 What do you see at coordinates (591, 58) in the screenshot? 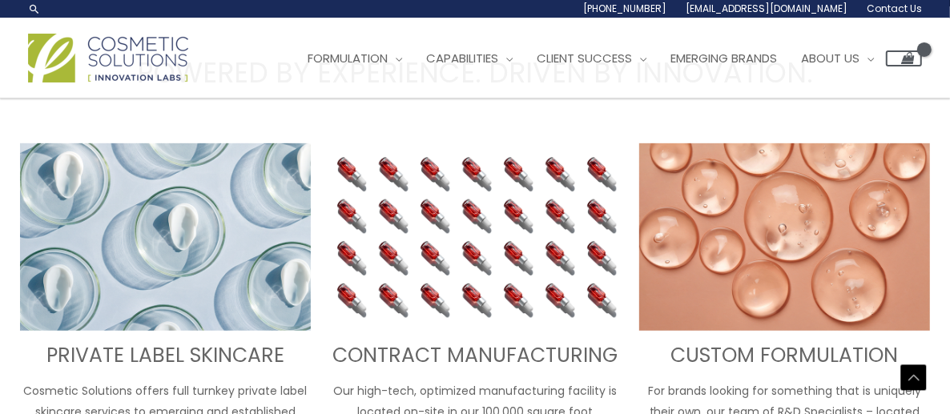
I see `a: Client Success` at bounding box center [591, 58].